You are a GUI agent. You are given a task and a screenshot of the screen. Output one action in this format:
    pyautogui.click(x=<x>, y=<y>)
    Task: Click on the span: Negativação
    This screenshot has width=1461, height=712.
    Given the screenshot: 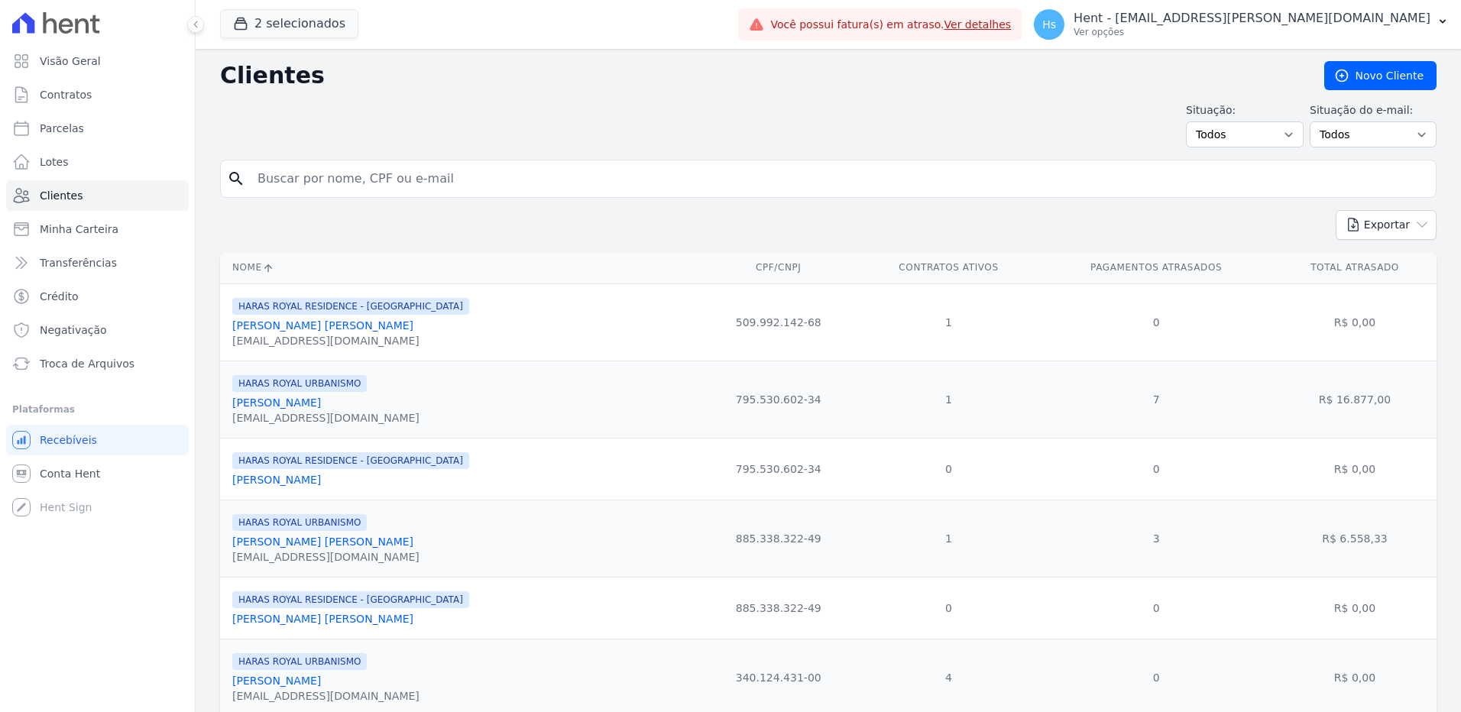 What is the action you would take?
    pyautogui.click(x=73, y=330)
    